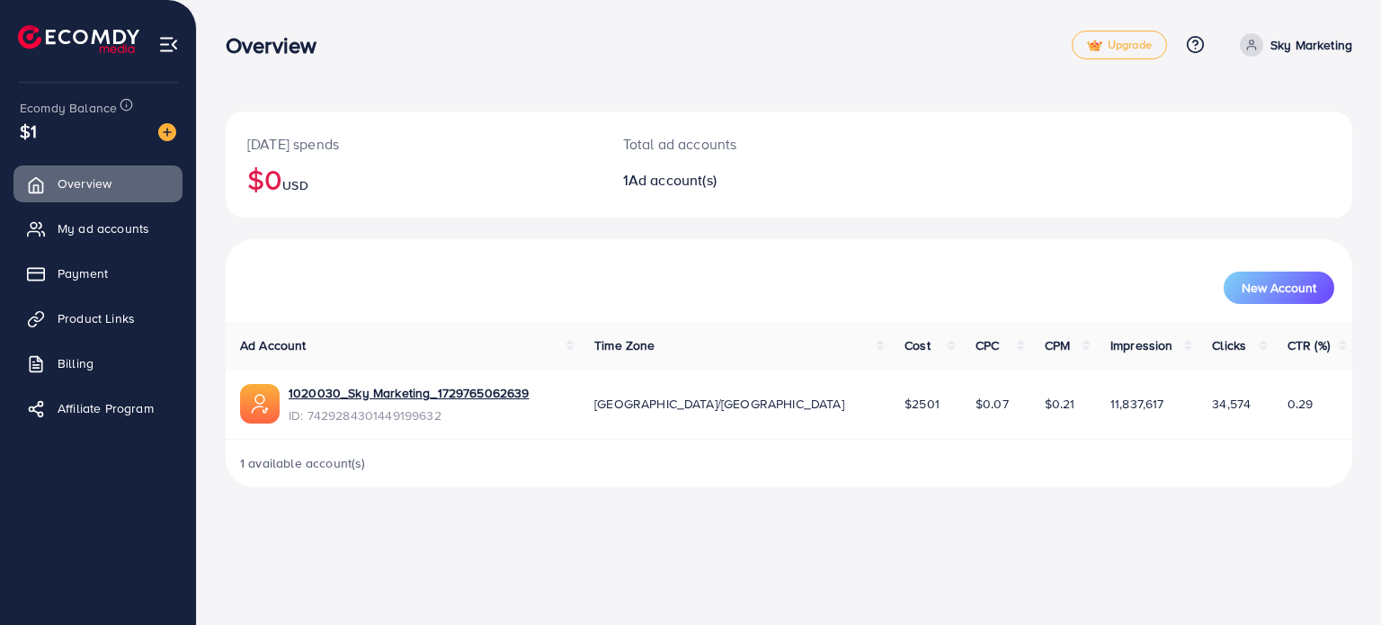 Image resolution: width=1381 pixels, height=625 pixels. Describe the element at coordinates (84, 183) in the screenshot. I see `span: Overview` at that location.